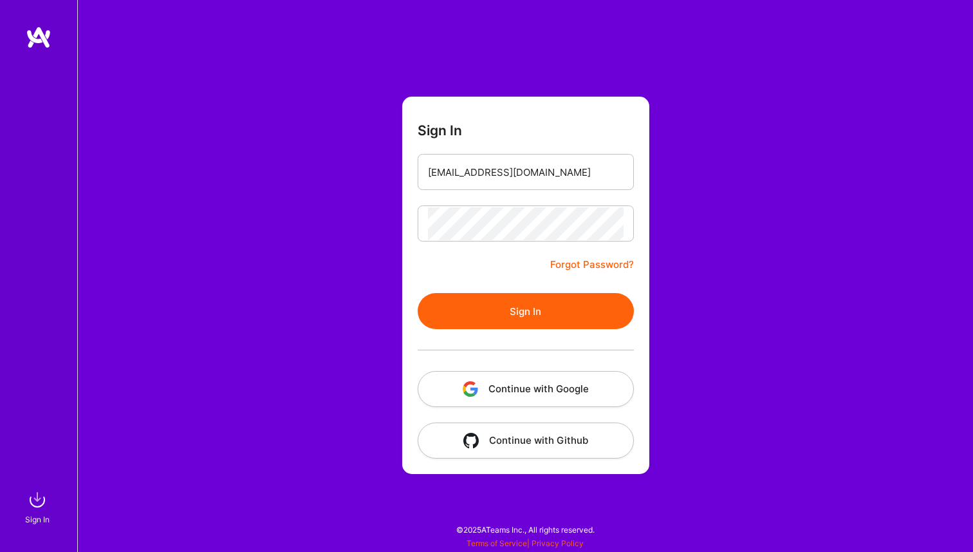  I want to click on img: sign in, so click(37, 500).